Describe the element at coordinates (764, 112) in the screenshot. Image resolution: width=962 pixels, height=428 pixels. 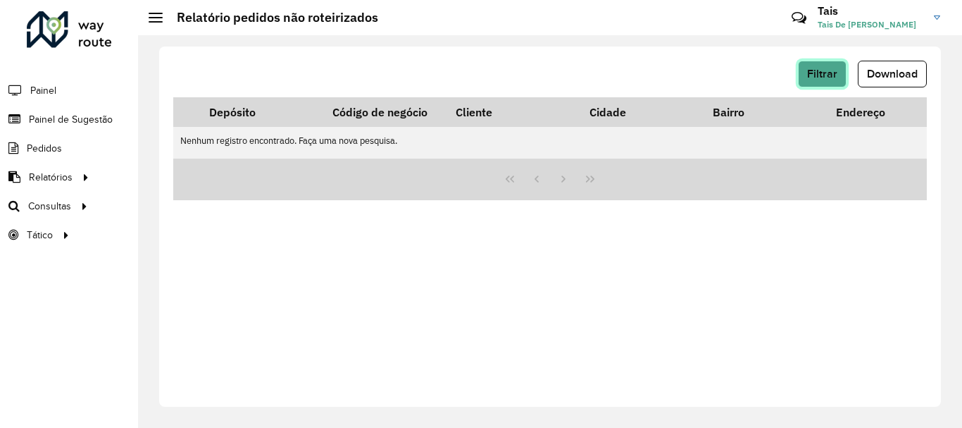
I see `th: Bairro` at that location.